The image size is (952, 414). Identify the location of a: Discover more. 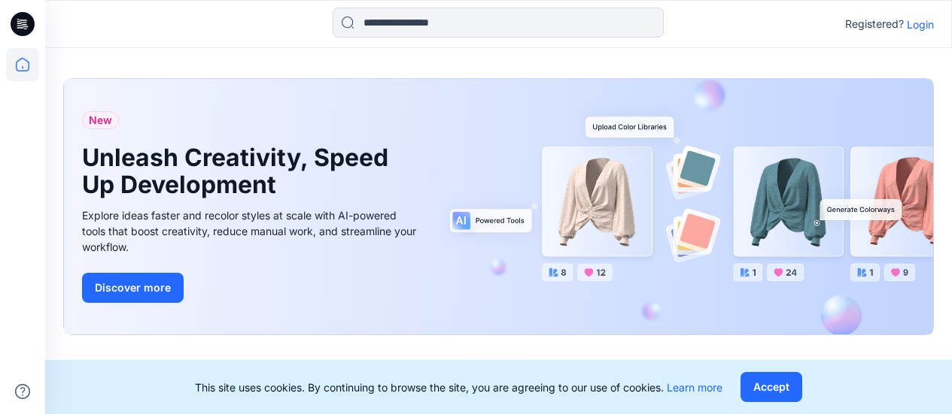
(251, 288).